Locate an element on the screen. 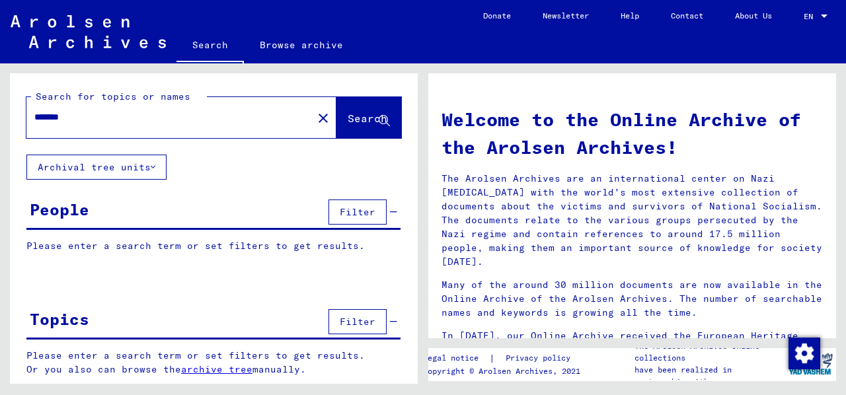  div: People is located at coordinates (59, 210).